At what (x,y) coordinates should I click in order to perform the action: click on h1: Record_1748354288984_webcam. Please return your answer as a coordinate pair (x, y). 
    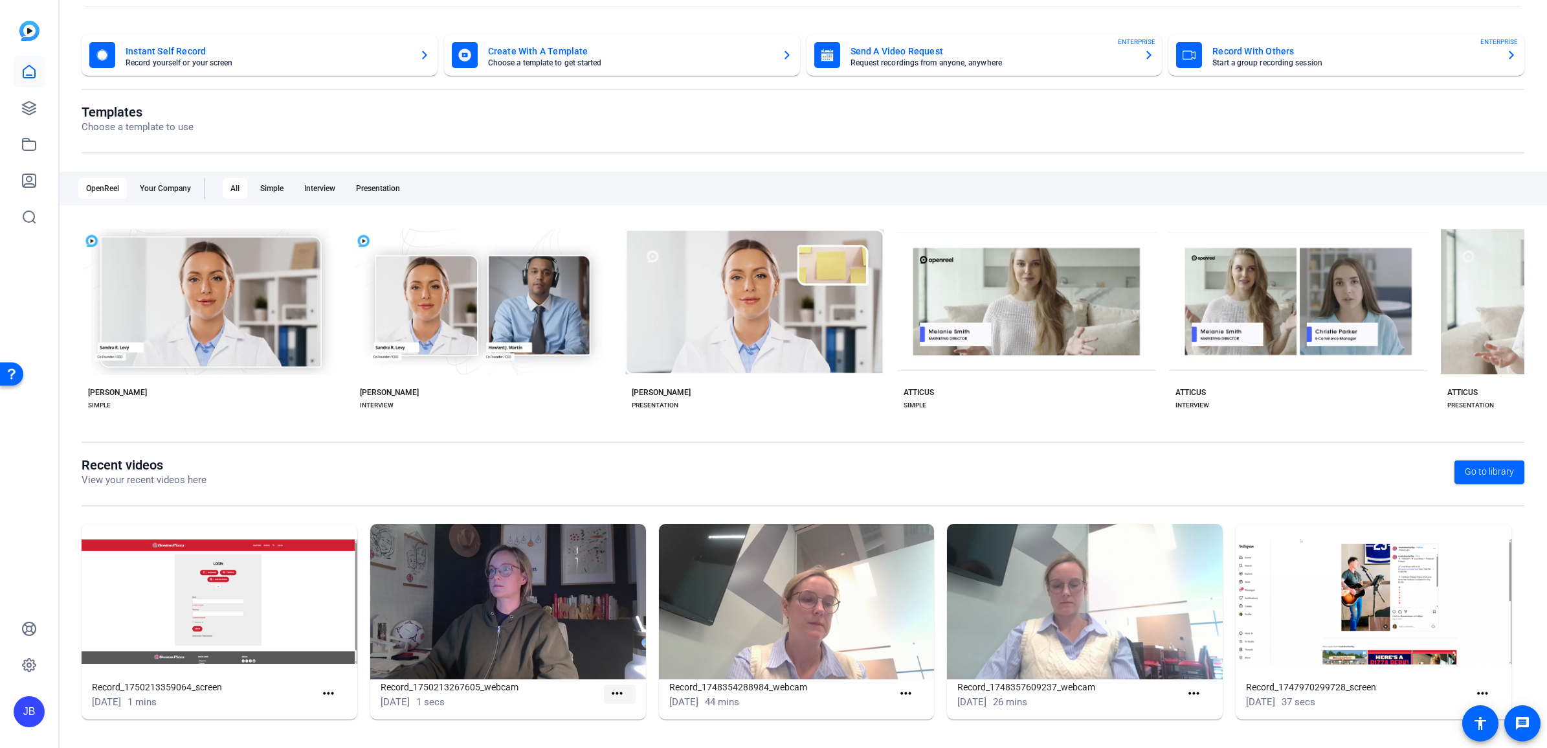
    Looking at the image, I should click on (781, 687).